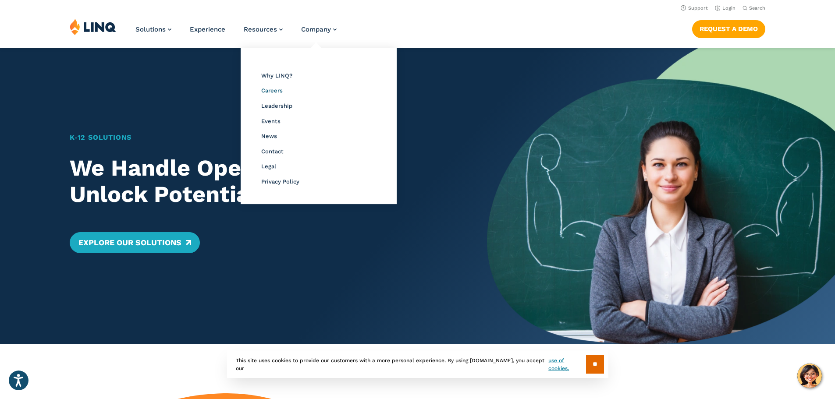 This screenshot has height=399, width=835. Describe the element at coordinates (269, 166) in the screenshot. I see `a: Legal` at that location.